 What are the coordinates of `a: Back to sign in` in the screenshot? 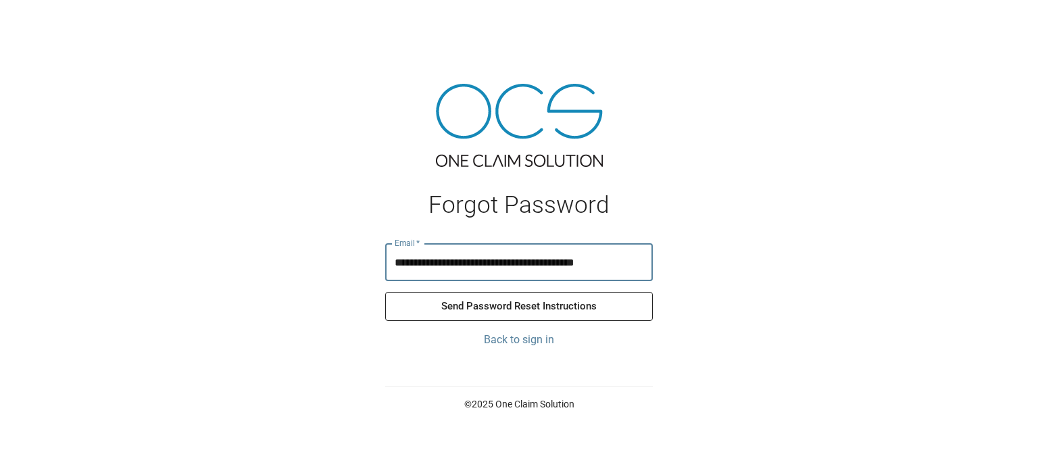 It's located at (519, 340).